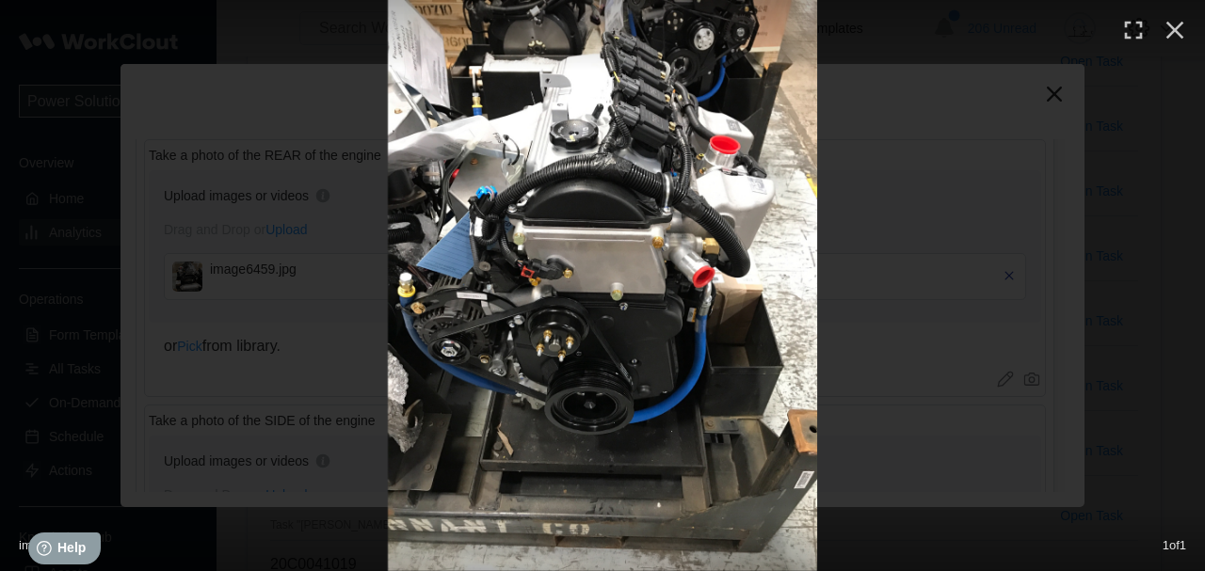  I want to click on span: image2760.jpg, so click(58, 545).